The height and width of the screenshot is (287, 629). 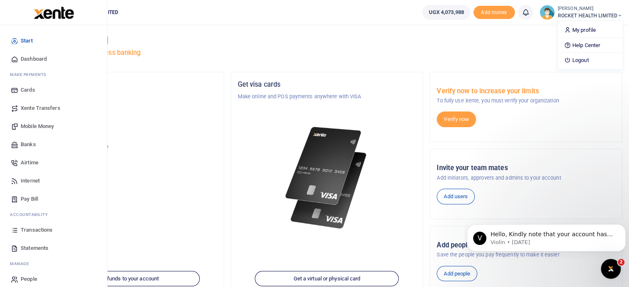 I want to click on a: Banks, so click(x=53, y=145).